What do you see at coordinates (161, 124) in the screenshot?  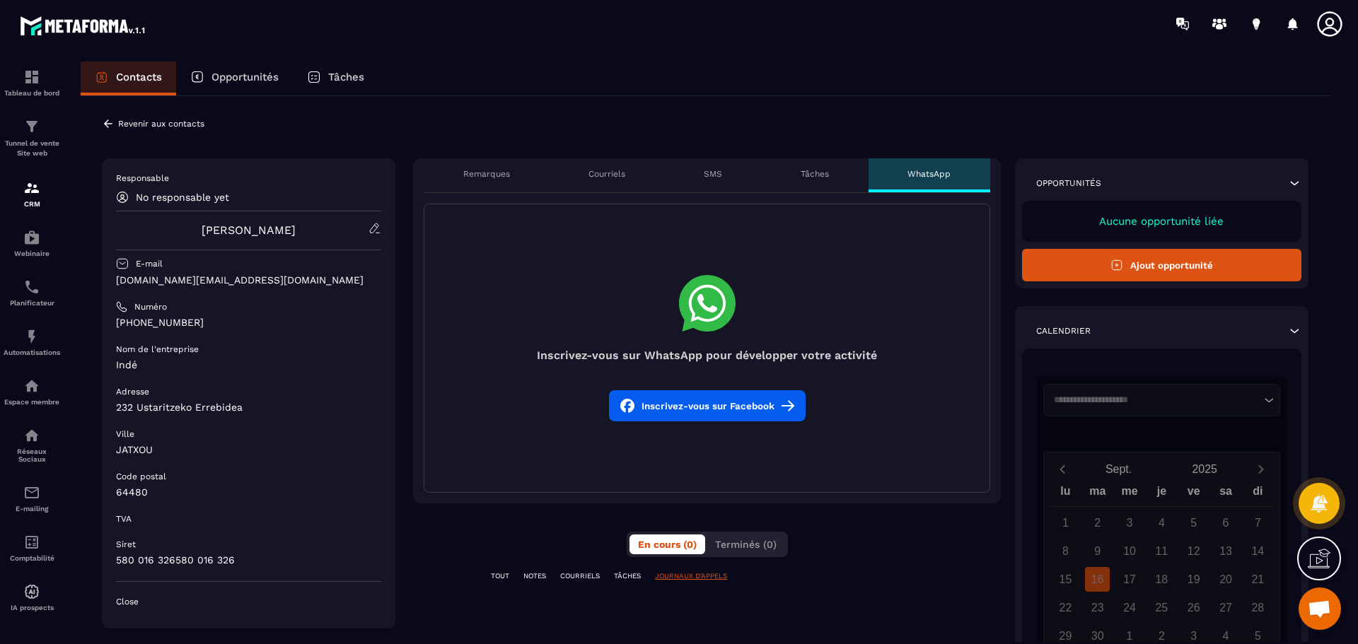 I see `p: Revenir aux contacts` at bounding box center [161, 124].